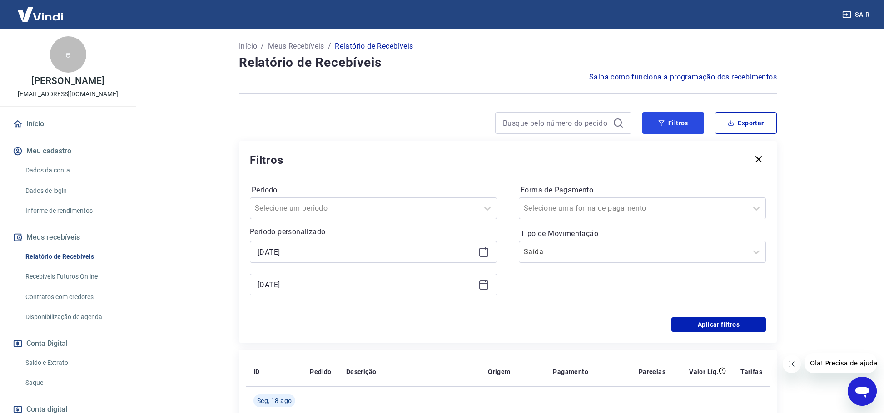  I want to click on a: Saldo e Extrato, so click(73, 363).